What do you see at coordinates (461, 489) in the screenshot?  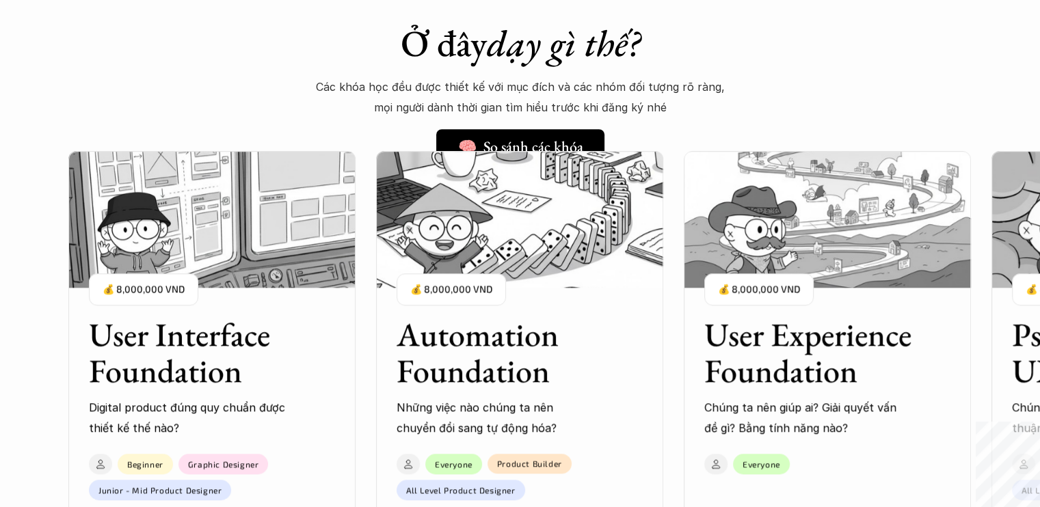 I see `p: All Level Product Designer` at bounding box center [461, 489].